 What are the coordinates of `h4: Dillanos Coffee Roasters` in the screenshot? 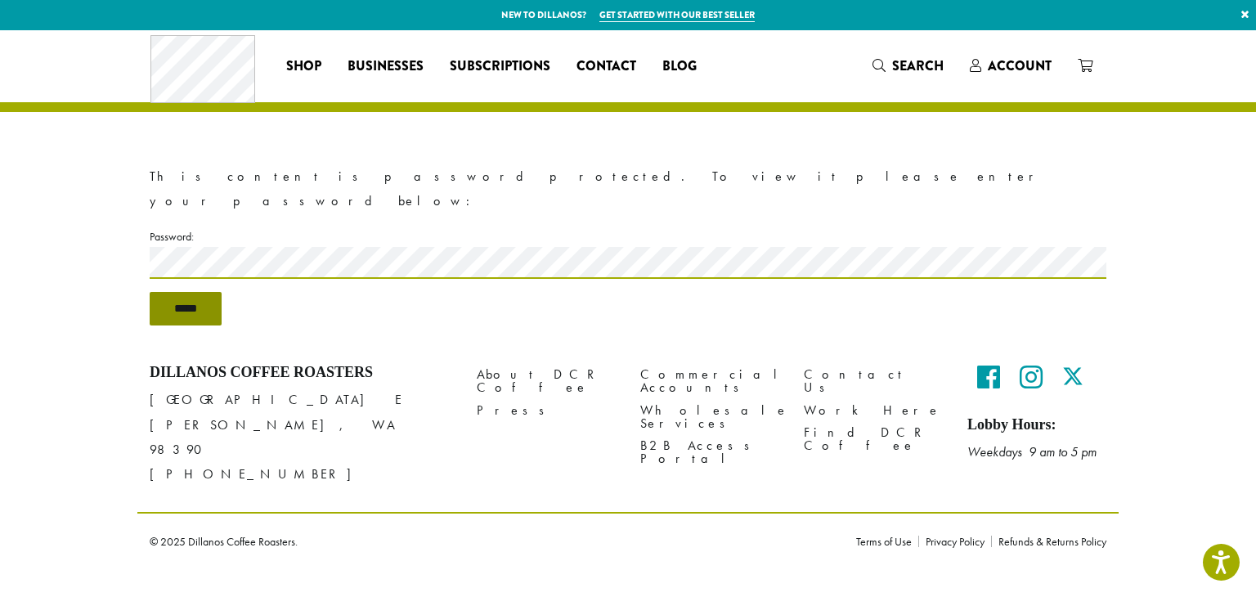 It's located at (301, 373).